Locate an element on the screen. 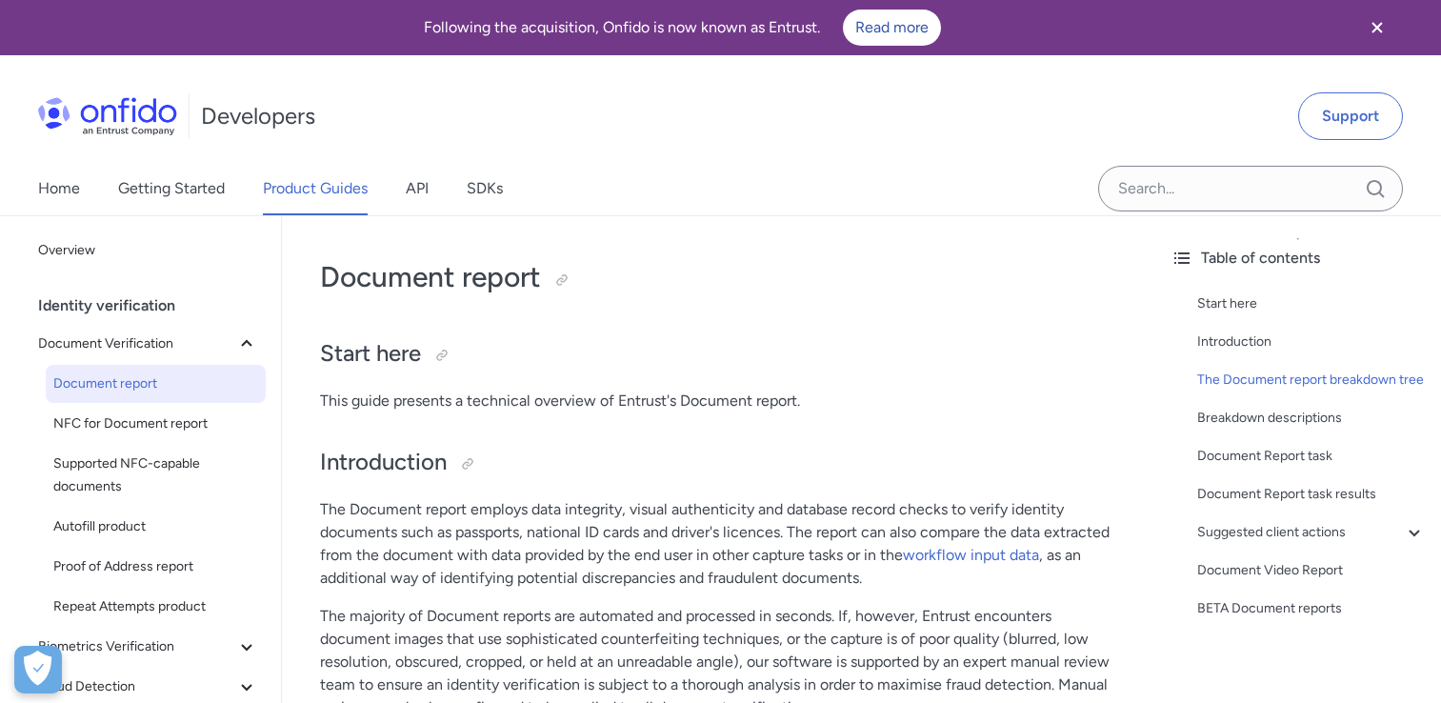 The width and height of the screenshot is (1441, 703). p: The Document report employs data integrity, visual authenticity and database record checks to ver... is located at coordinates (718, 544).